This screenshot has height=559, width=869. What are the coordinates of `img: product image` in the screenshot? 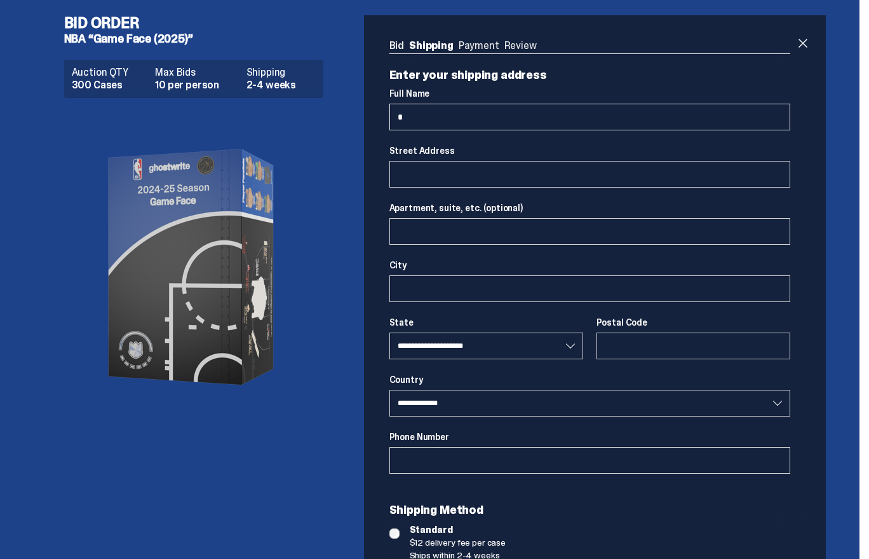 It's located at (194, 267).